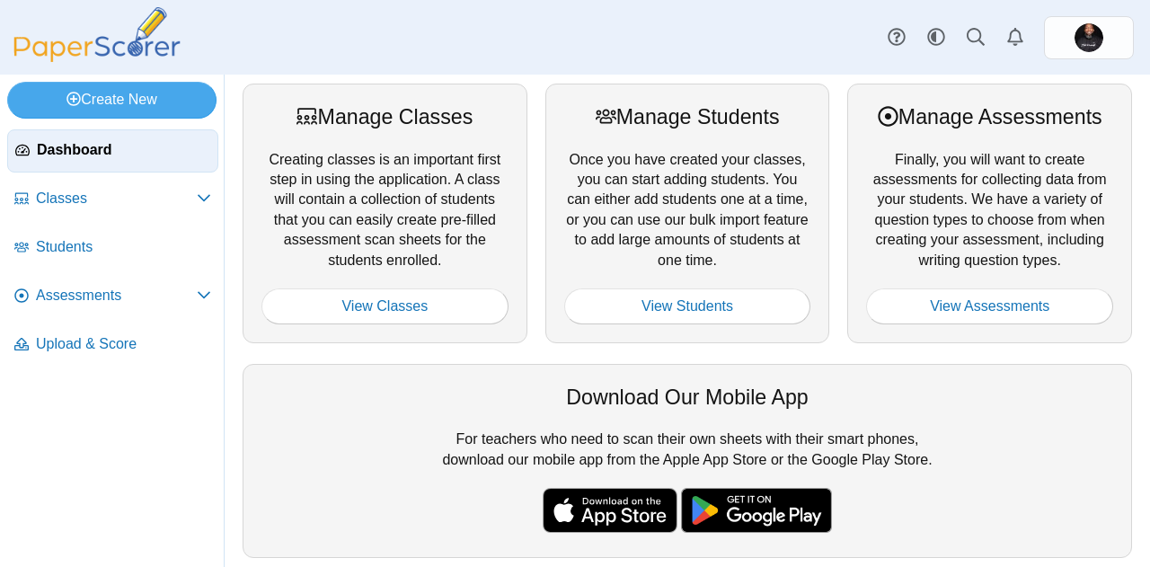 The image size is (1150, 567). I want to click on div: Finally, you will want to create assessments for collecting data from your students. We have a va..., so click(990, 213).